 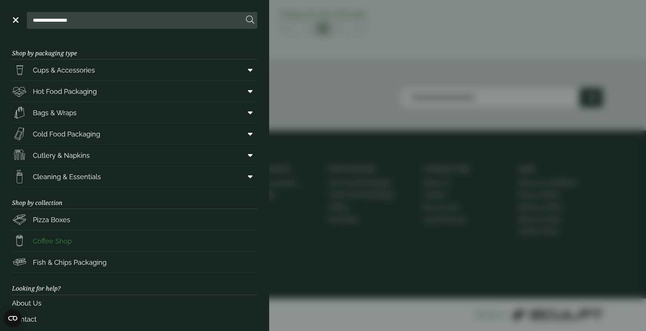 What do you see at coordinates (19, 241) in the screenshot?
I see `img: HotDrink_paperCup.svg` at bounding box center [19, 241].